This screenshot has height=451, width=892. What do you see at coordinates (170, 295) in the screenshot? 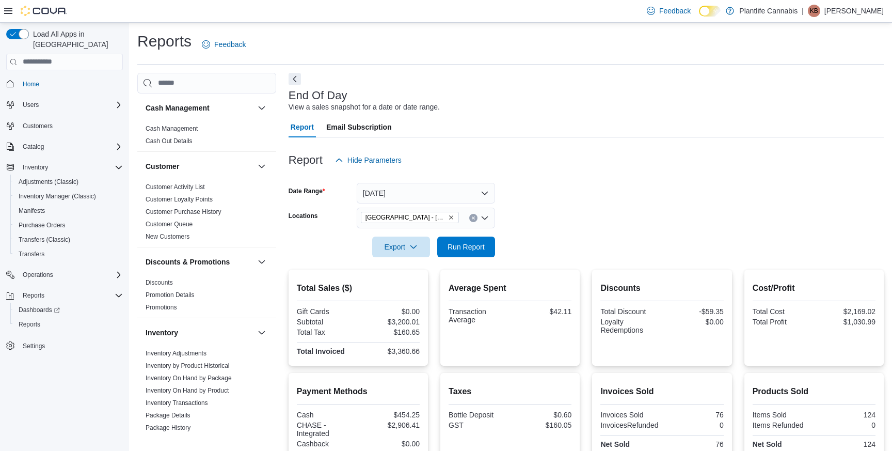
I see `a: Promotion Details` at bounding box center [170, 295].